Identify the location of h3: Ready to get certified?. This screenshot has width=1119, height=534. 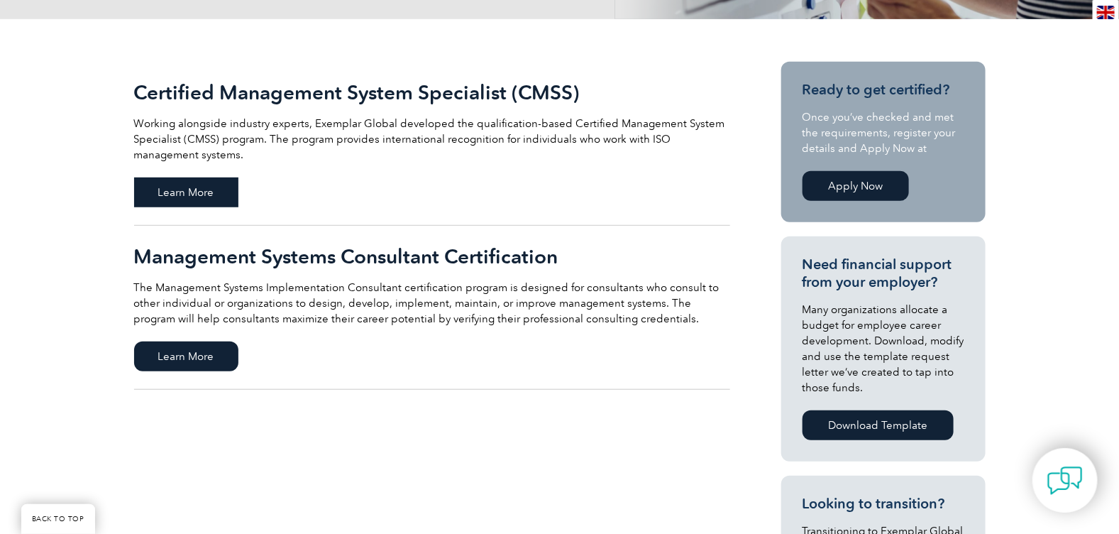
(884, 89).